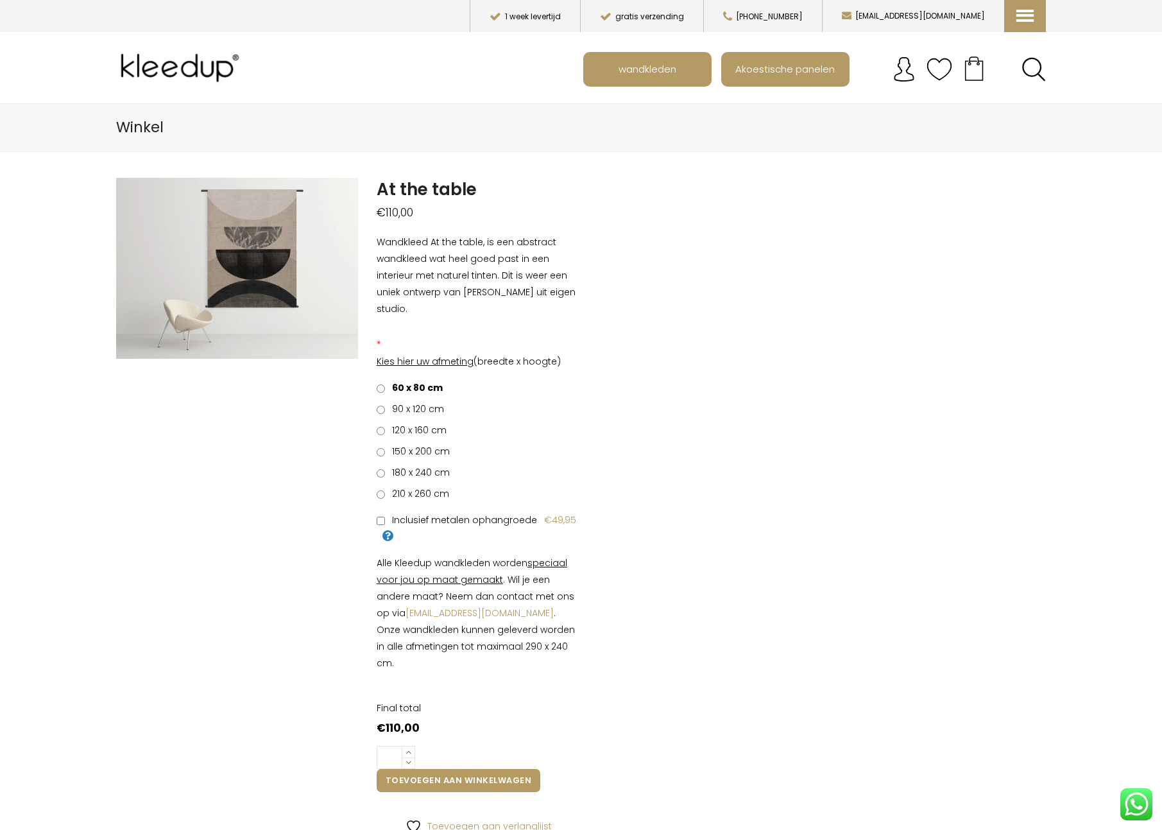  Describe the element at coordinates (560, 520) in the screenshot. I see `span: €49,95` at that location.